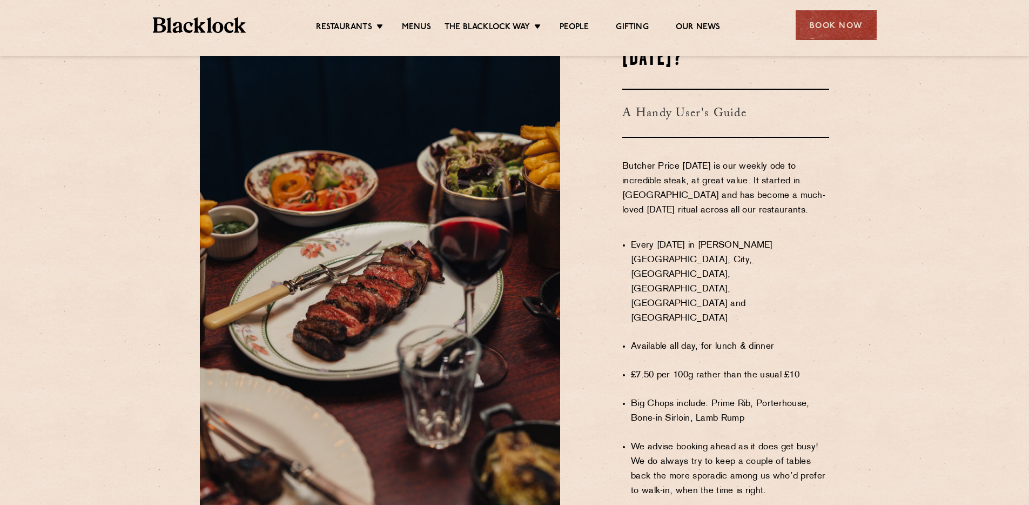 The image size is (1029, 505). Describe the element at coordinates (726, 113) in the screenshot. I see `h3: A Handy User's Guide` at that location.